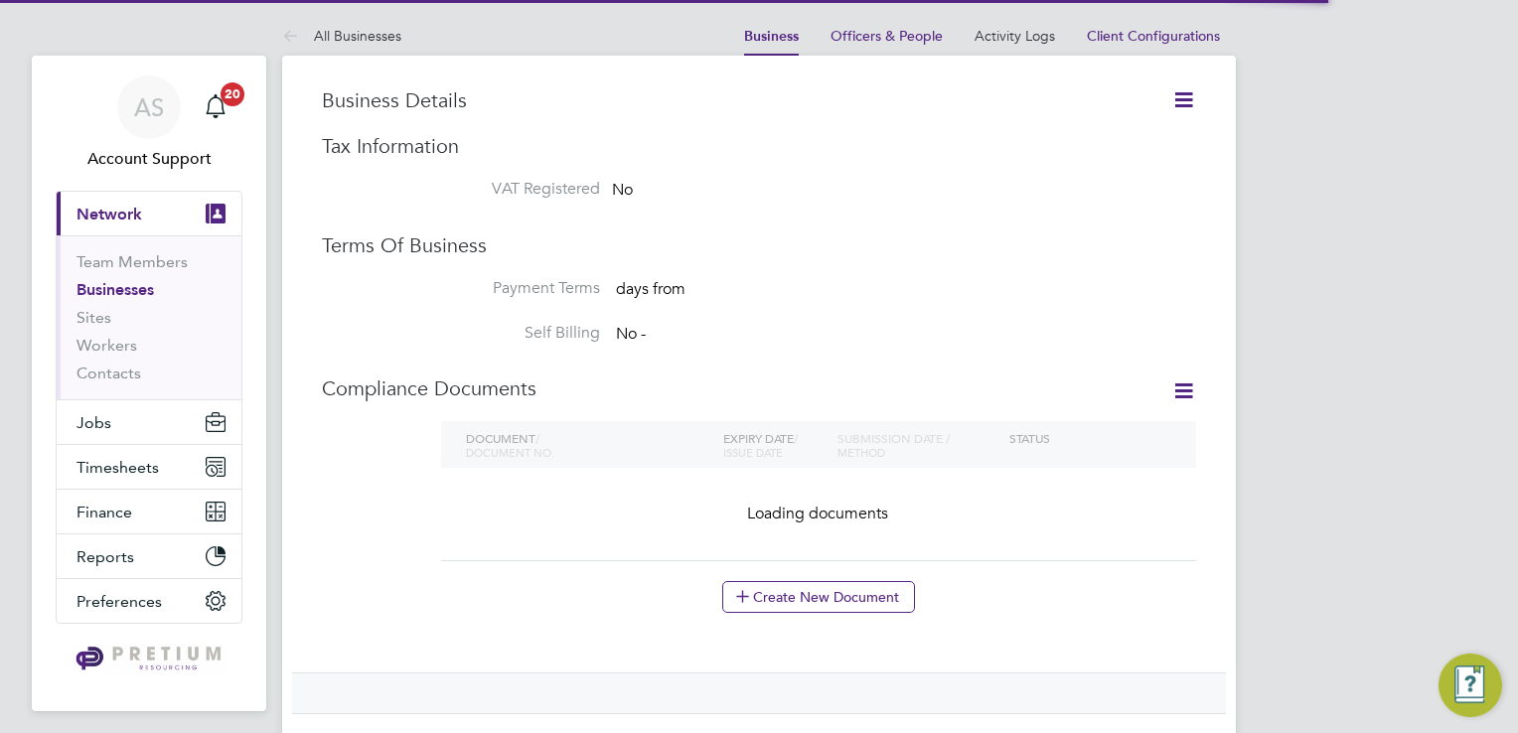  I want to click on span: Officers & People, so click(886, 36).